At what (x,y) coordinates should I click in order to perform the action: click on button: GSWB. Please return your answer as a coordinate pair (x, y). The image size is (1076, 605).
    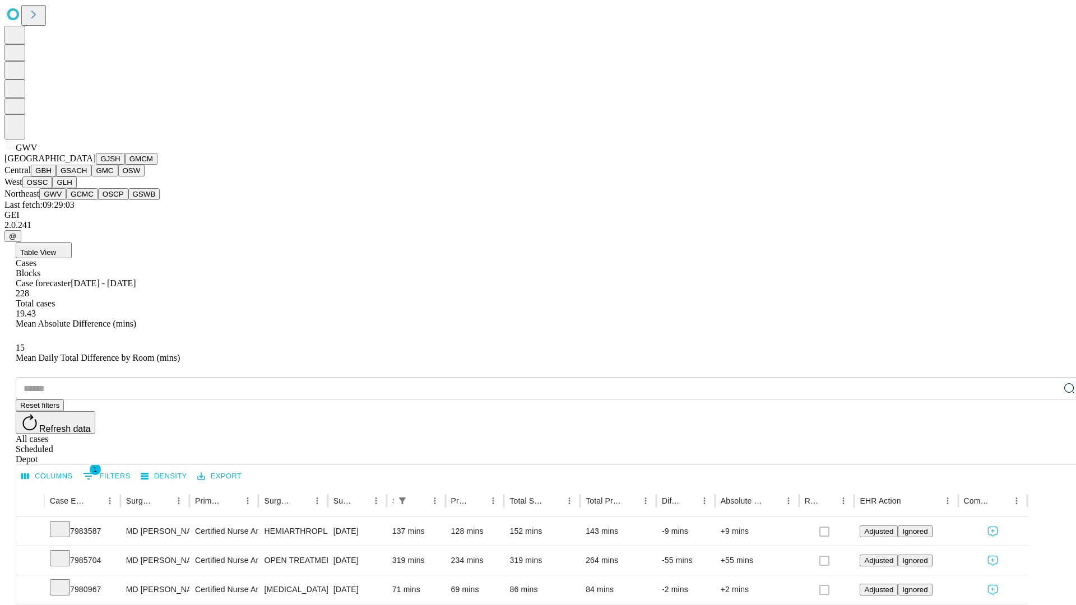
    Looking at the image, I should click on (144, 194).